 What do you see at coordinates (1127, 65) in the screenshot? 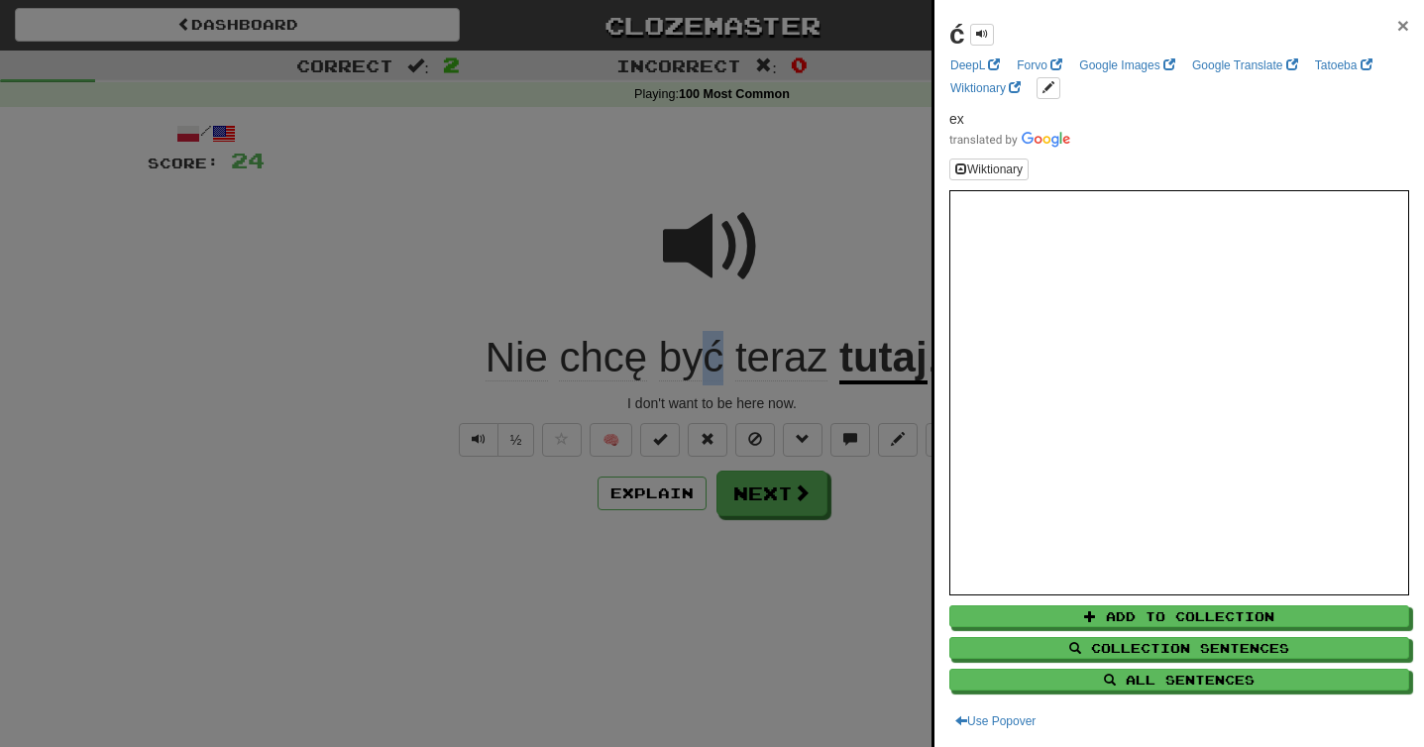
I see `a: Google Images` at bounding box center [1127, 65].